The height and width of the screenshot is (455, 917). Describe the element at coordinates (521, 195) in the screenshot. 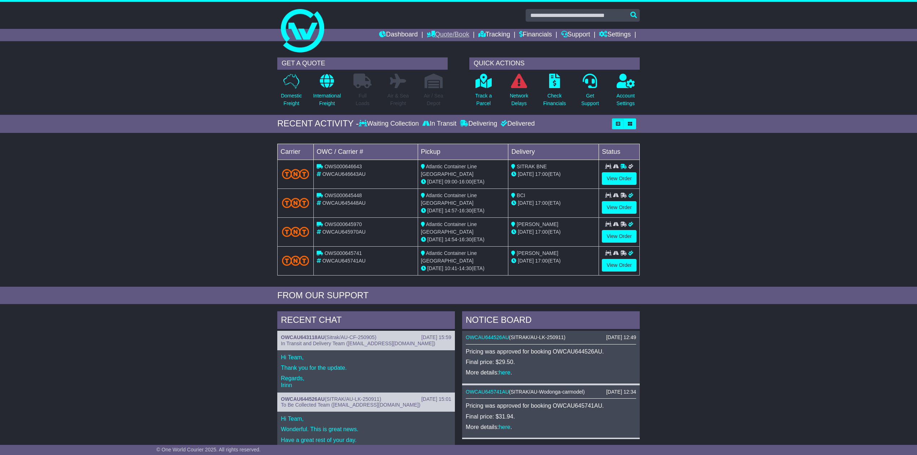

I see `span: BCI` at that location.